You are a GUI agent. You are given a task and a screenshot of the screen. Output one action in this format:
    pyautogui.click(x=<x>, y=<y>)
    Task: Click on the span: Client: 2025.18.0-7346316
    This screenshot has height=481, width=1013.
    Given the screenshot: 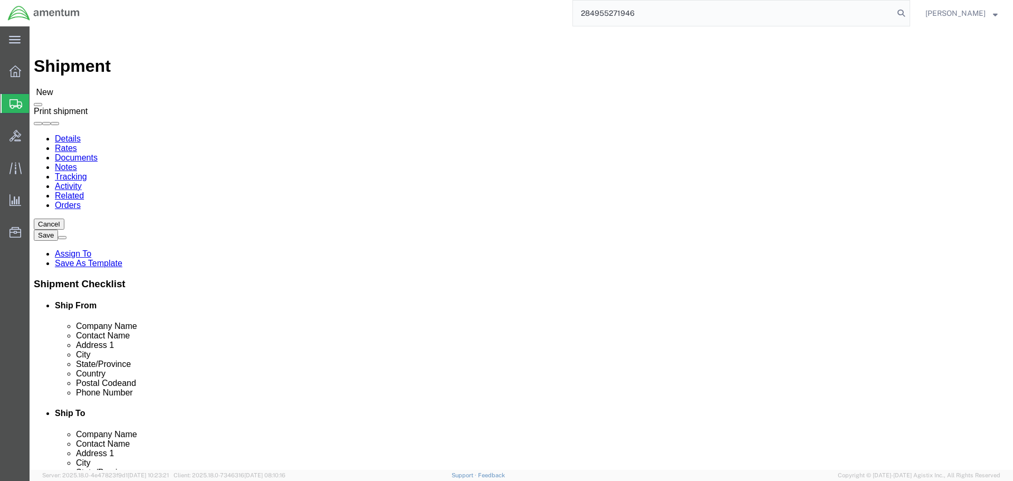 What is the action you would take?
    pyautogui.click(x=229, y=475)
    